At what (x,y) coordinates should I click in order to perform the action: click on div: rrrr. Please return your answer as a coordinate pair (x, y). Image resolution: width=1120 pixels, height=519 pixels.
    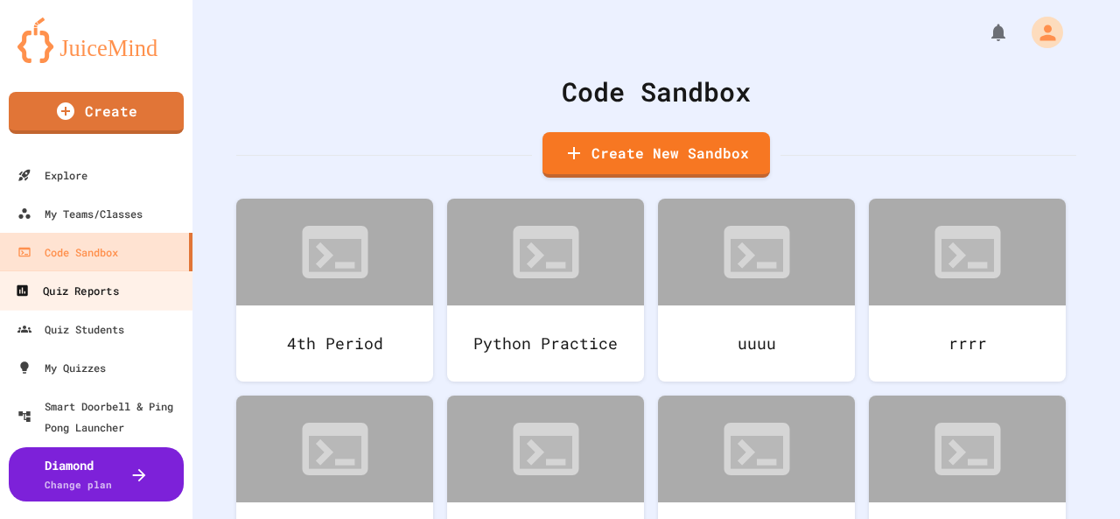
    Looking at the image, I should click on (967, 343).